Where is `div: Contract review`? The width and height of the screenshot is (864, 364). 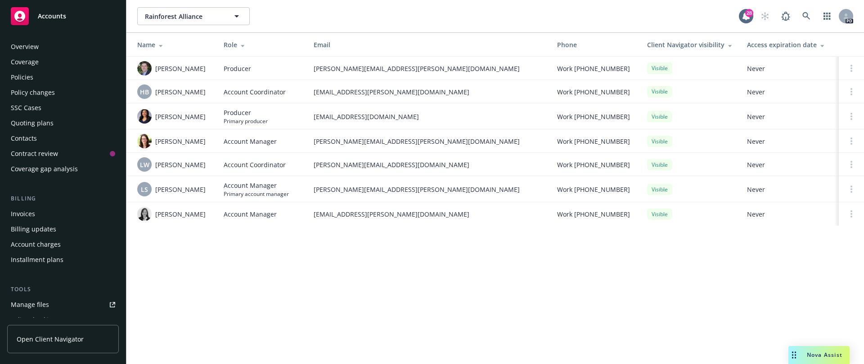 div: Contract review is located at coordinates (34, 154).